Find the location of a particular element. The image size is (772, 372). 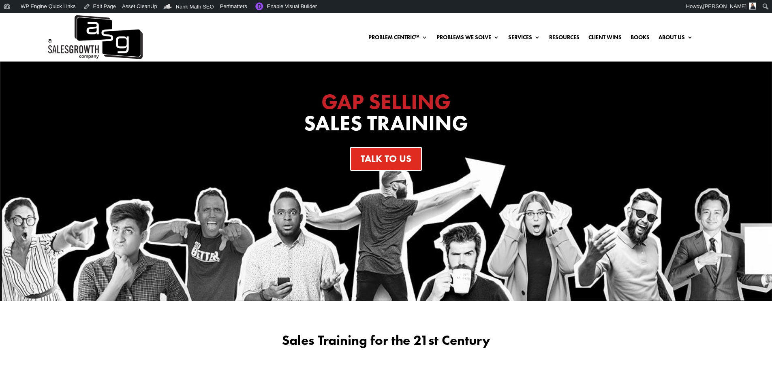

a: Books is located at coordinates (640, 39).